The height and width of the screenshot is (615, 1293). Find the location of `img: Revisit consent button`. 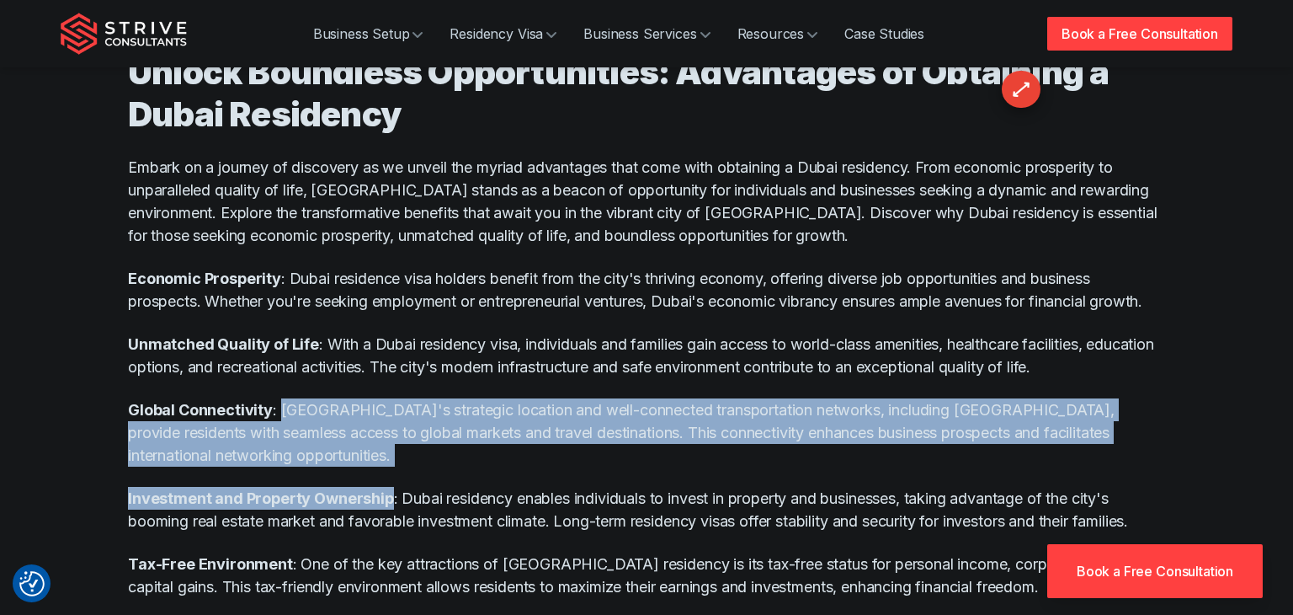

img: Revisit consent button is located at coordinates (32, 584).